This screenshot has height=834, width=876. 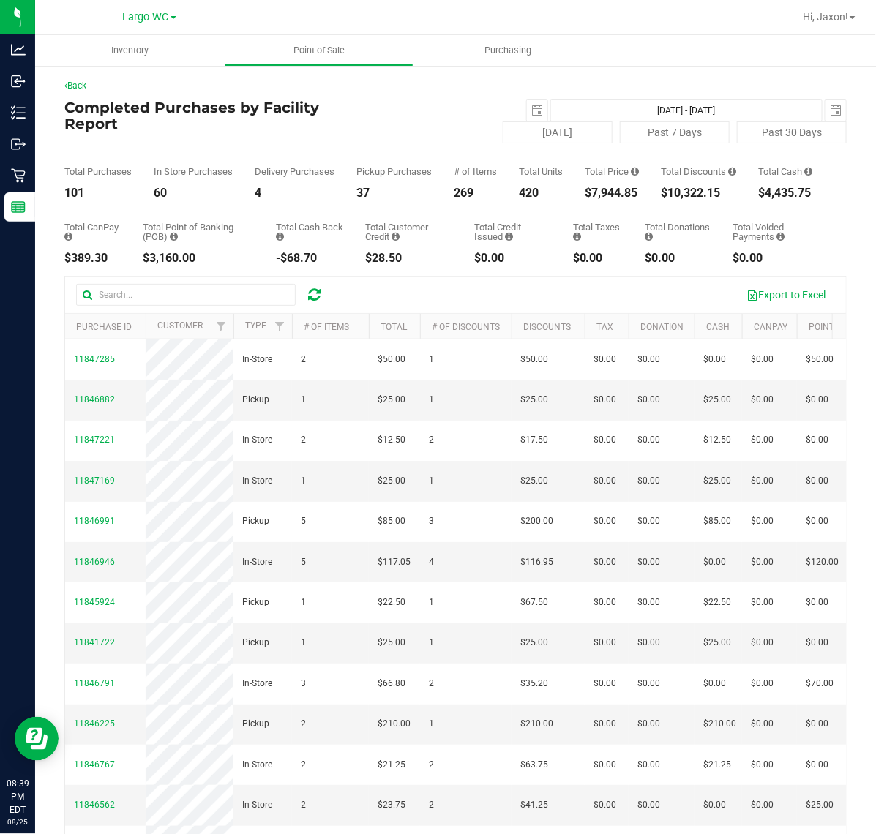 I want to click on span: 11841722, so click(x=94, y=643).